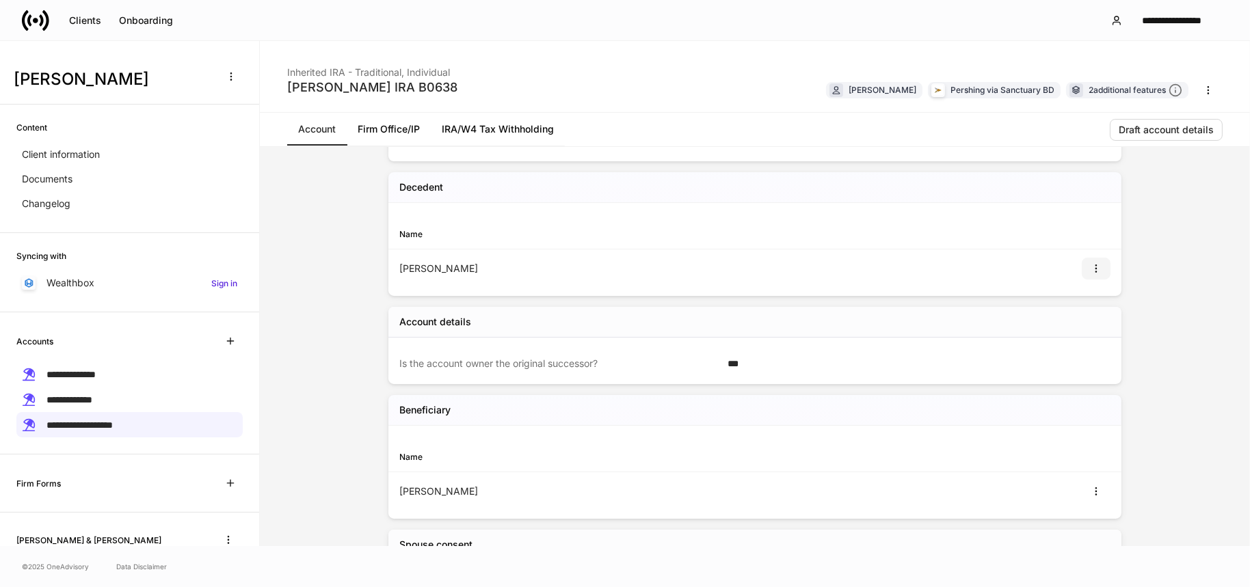 This screenshot has height=587, width=1250. I want to click on a: Client information, so click(129, 155).